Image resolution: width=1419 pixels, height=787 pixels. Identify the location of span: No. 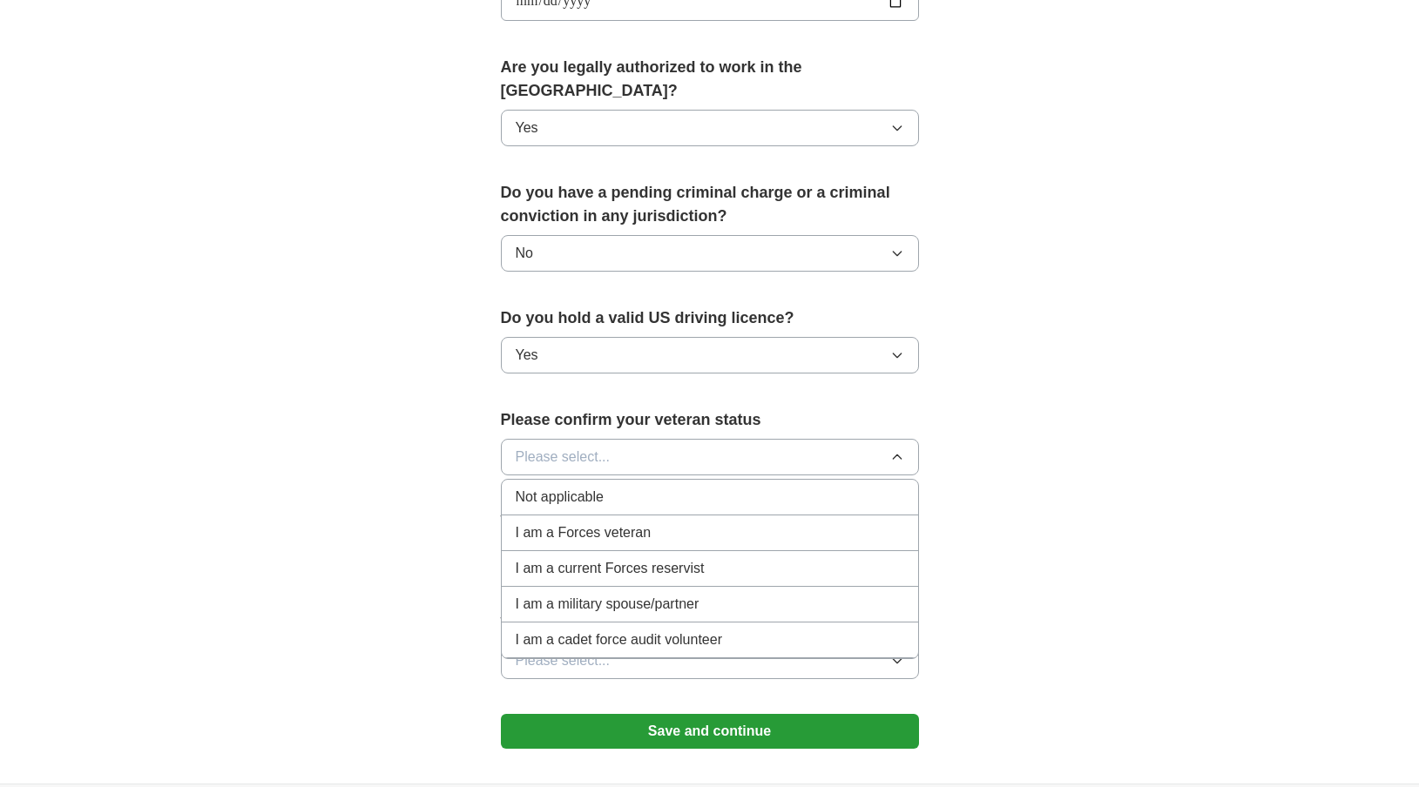
(524, 253).